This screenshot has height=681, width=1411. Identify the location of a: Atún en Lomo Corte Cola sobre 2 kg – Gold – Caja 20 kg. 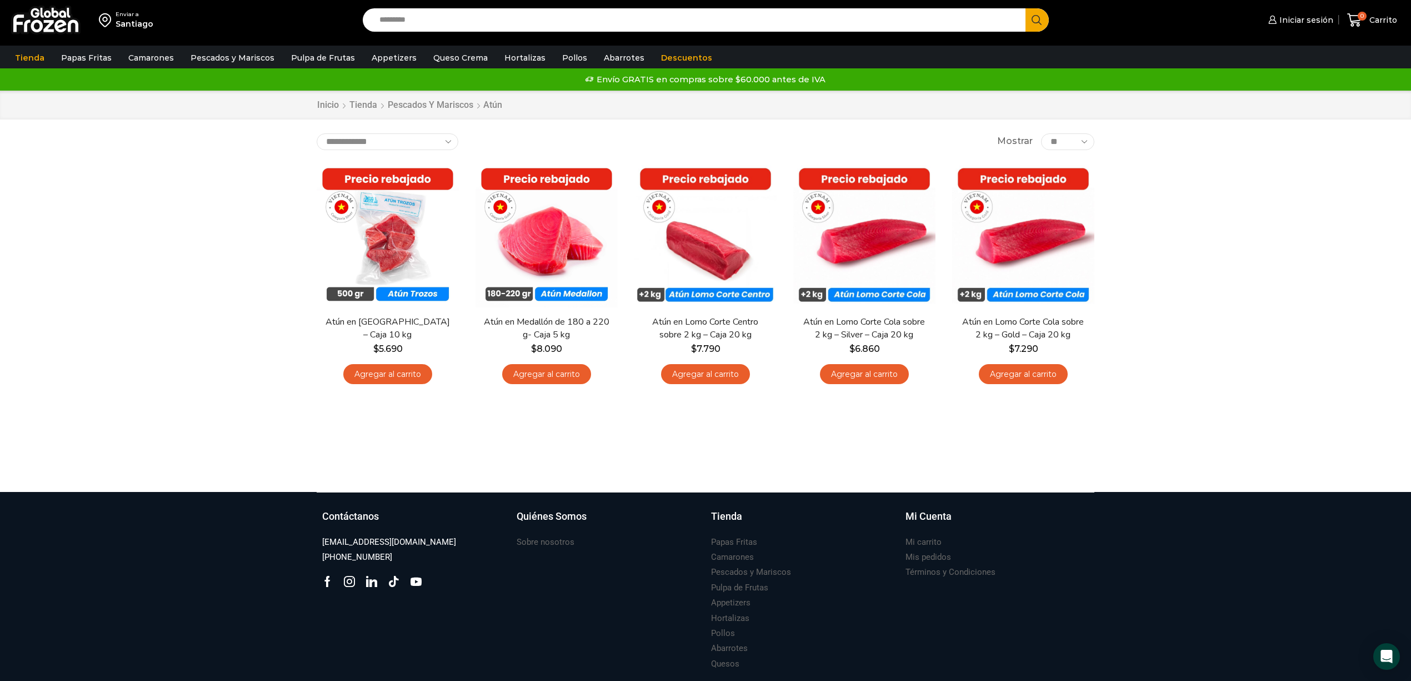
(1023, 328).